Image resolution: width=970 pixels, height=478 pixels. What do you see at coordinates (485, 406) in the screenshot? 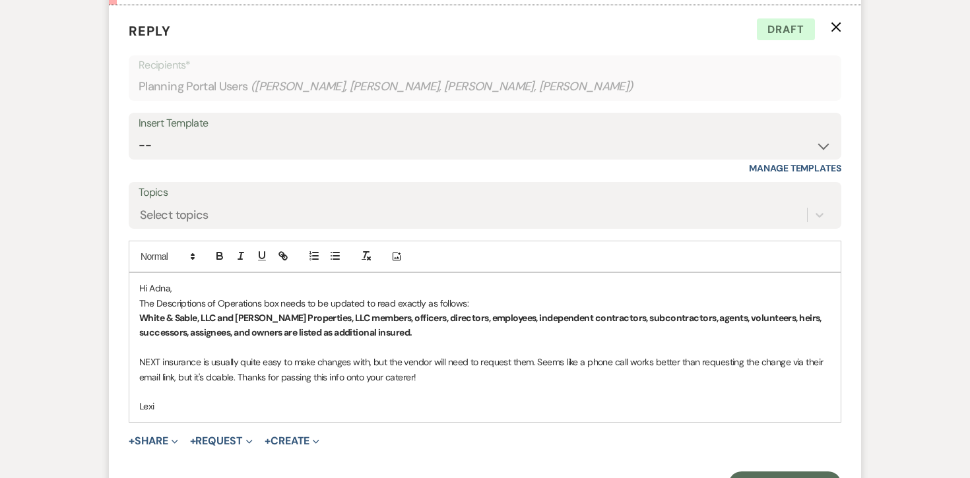
I see `p: Lexi` at bounding box center [485, 406].